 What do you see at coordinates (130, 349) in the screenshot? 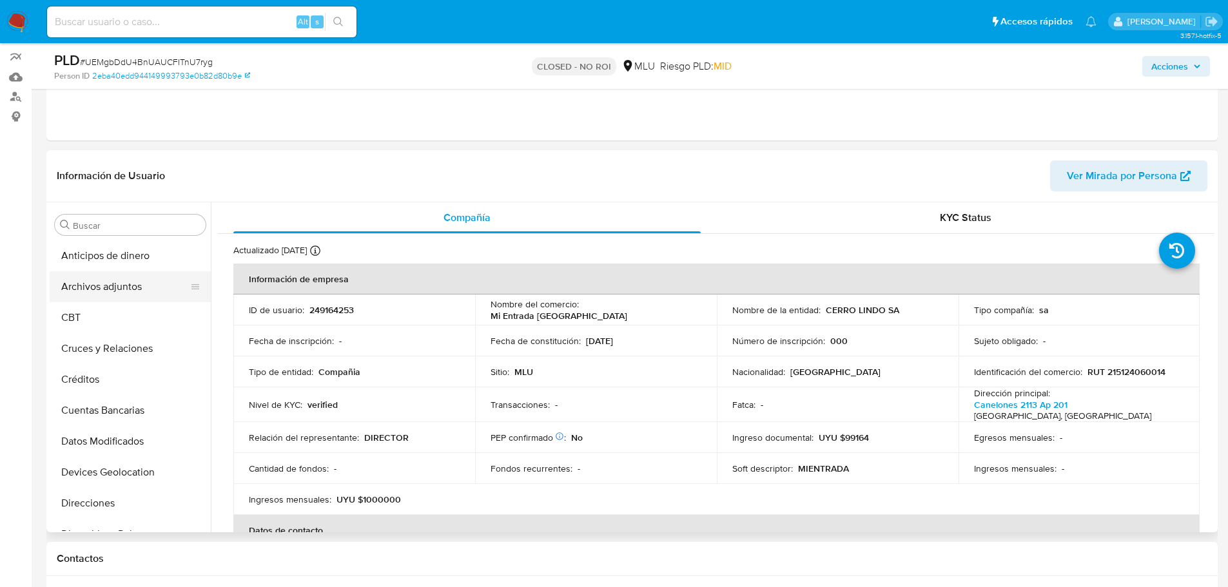
I see `button: Cruces y Relaciones` at bounding box center [130, 349].